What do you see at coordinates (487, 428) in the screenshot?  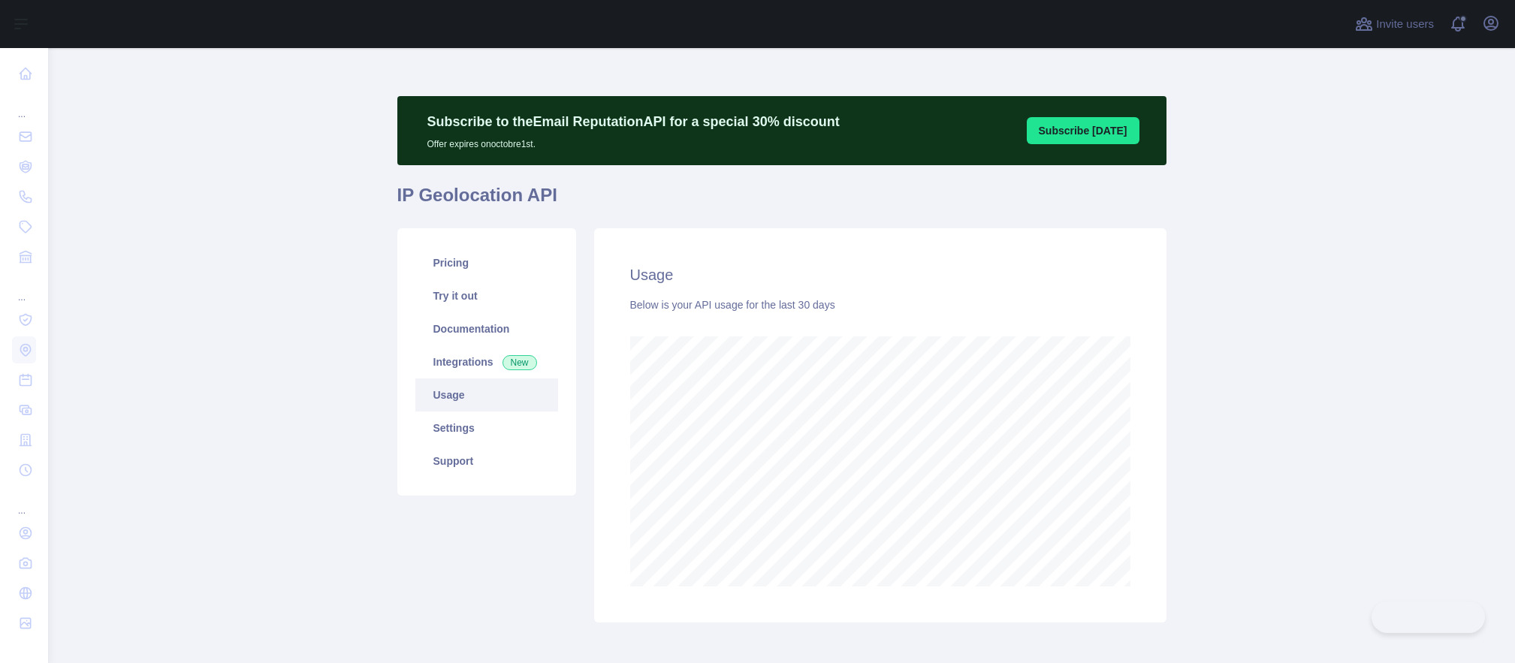 I see `a: Settings` at bounding box center [487, 428].